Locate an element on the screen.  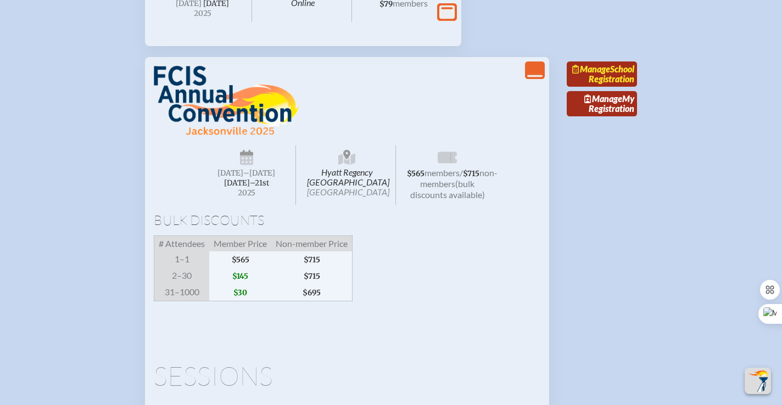
span: members is located at coordinates (442, 172).